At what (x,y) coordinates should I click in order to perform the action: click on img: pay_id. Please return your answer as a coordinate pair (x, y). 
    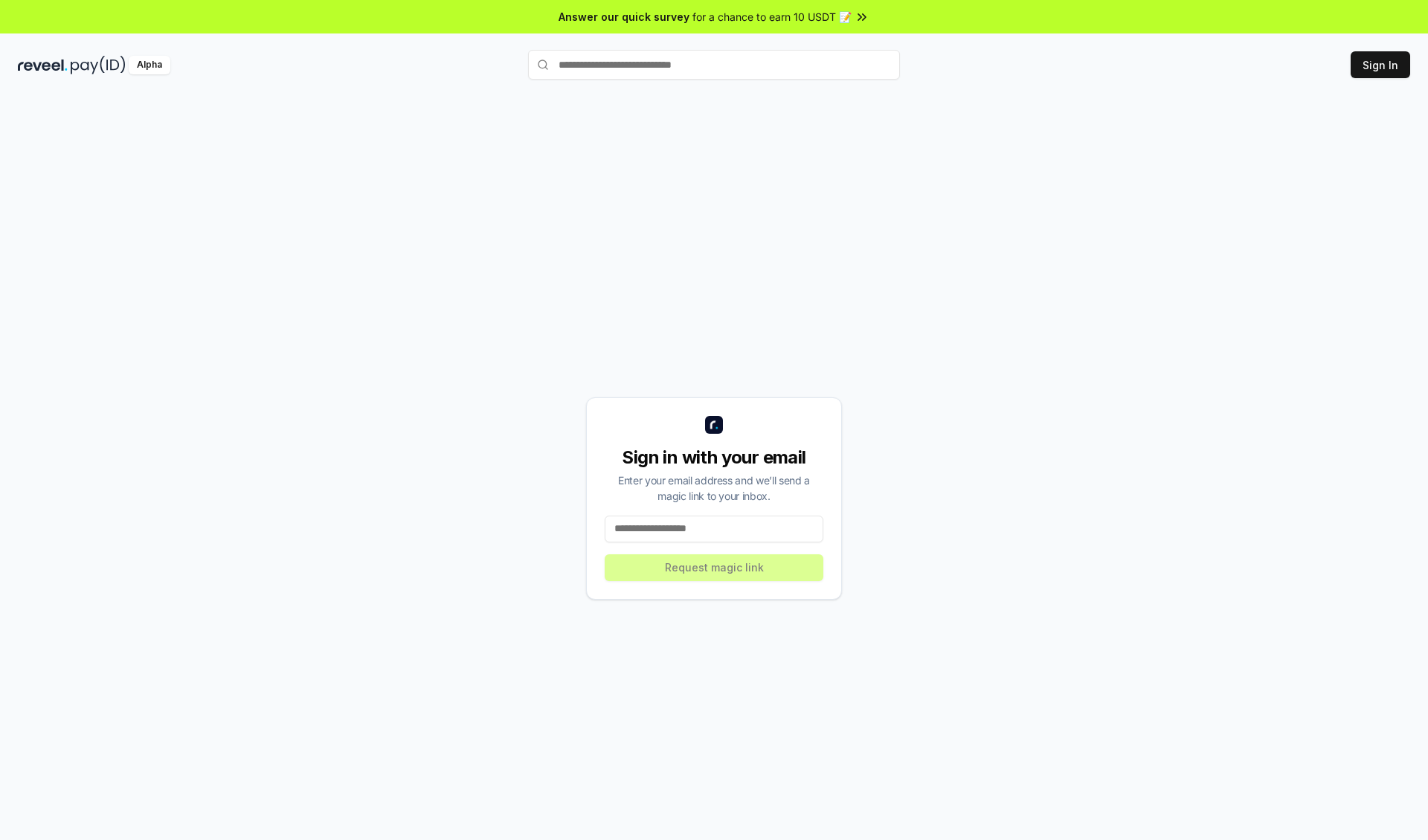
    Looking at the image, I should click on (99, 65).